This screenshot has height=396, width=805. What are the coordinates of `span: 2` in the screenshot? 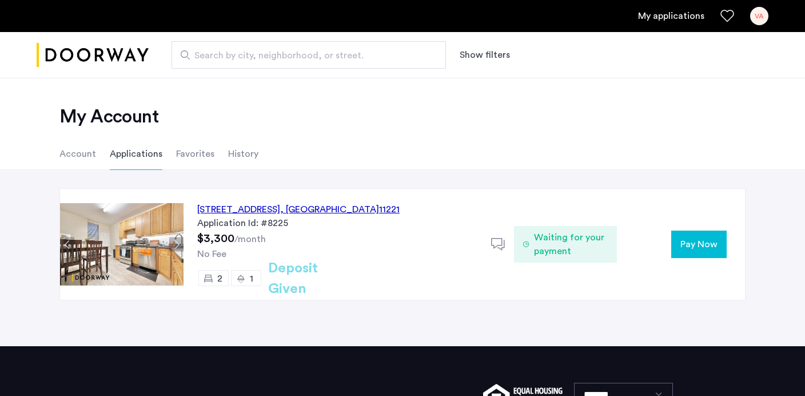 It's located at (220, 279).